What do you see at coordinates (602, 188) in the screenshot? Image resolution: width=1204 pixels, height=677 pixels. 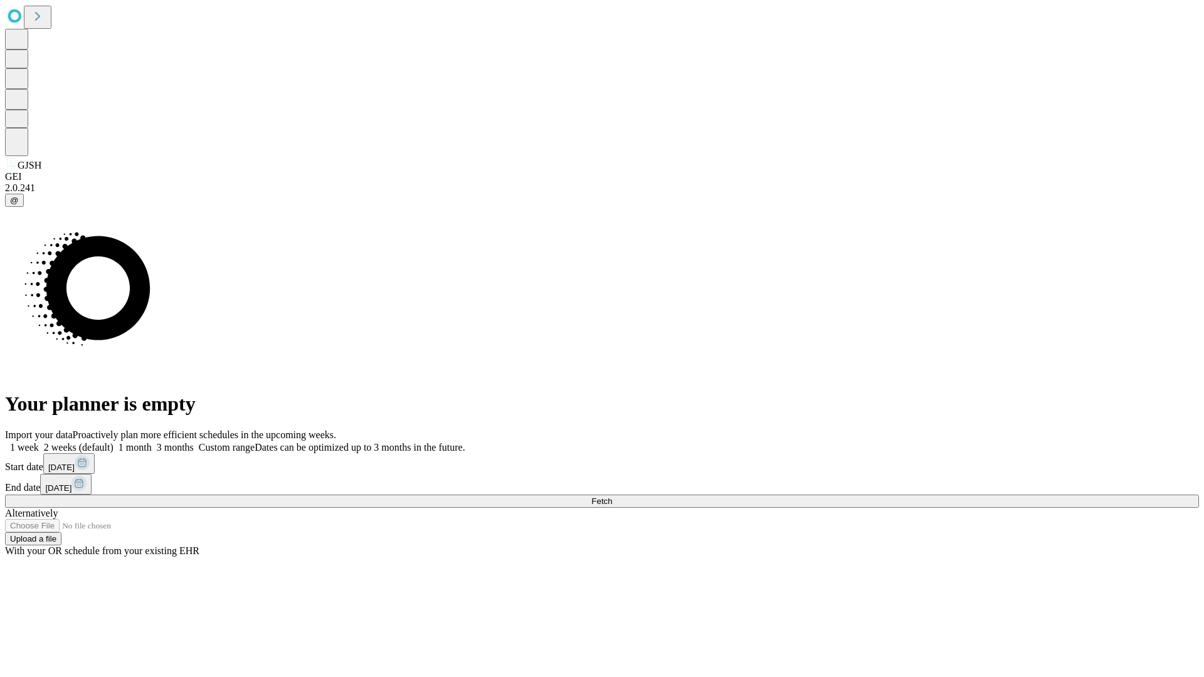 I see `div: 2.0.241` at bounding box center [602, 188].